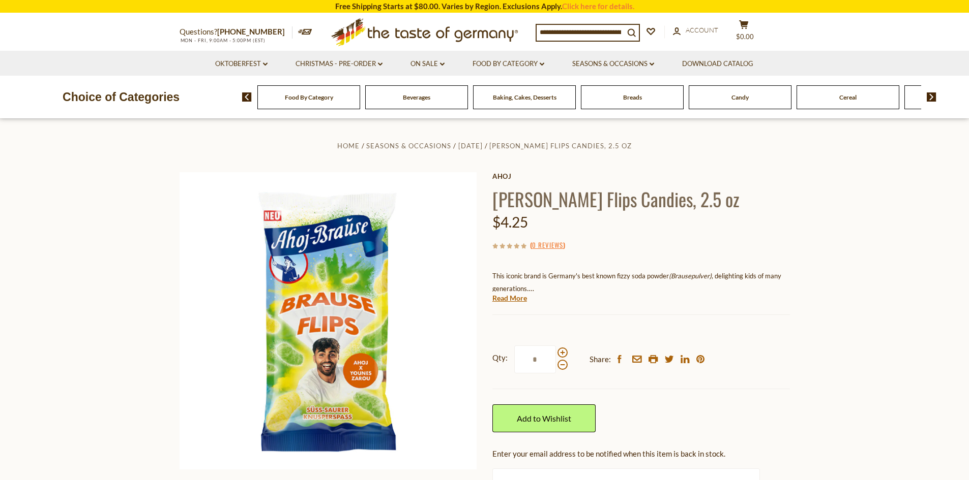  I want to click on span: This iconic brand is Germany's best known fizzy soda powder , delighting kids of many generations., so click(637, 282).